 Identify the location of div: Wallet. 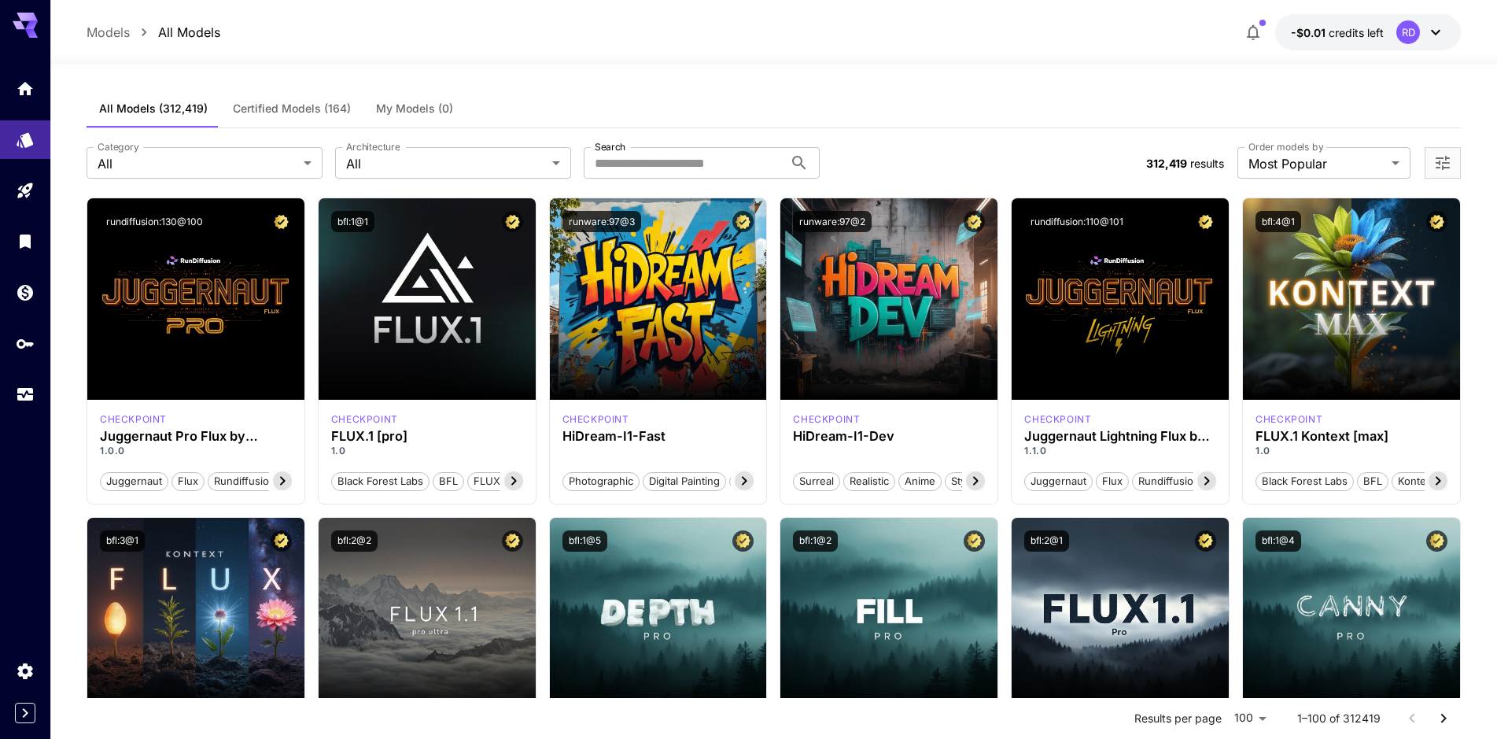
(25, 292).